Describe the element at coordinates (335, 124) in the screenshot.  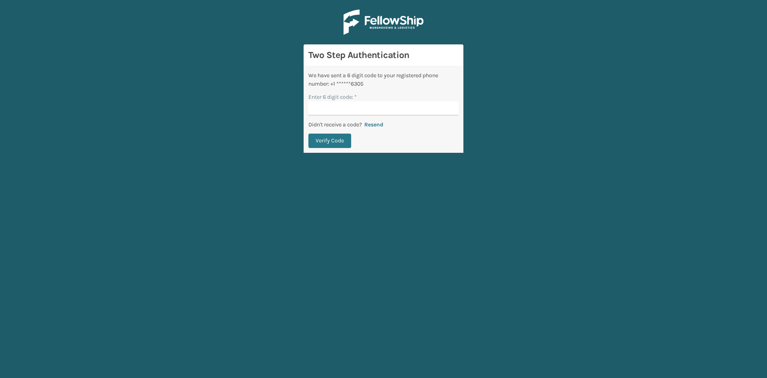
I see `p: Didn't receive a code?` at that location.